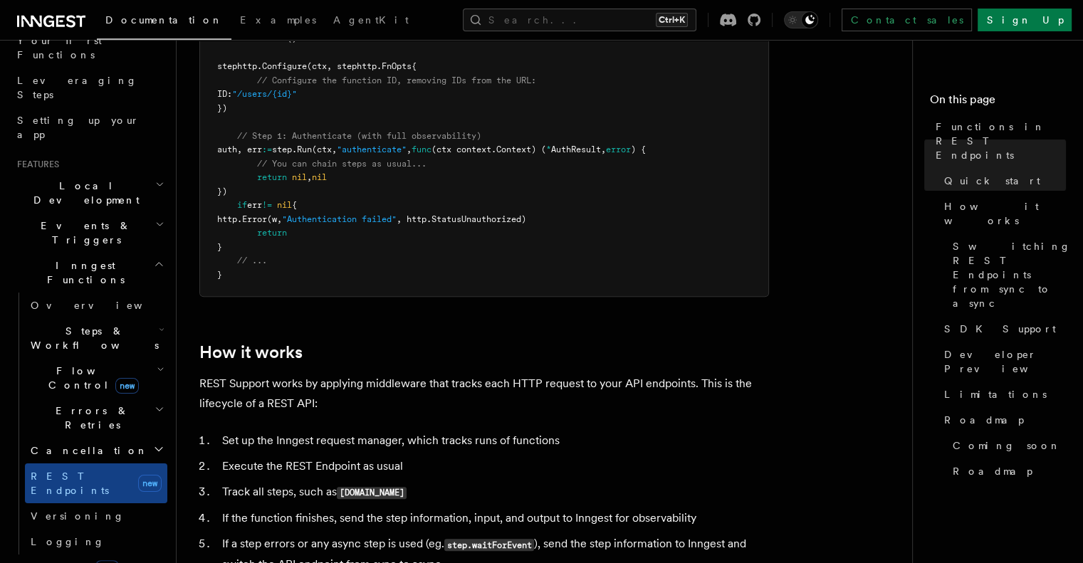  Describe the element at coordinates (96, 338) in the screenshot. I see `button: Steps & Workflows` at that location.